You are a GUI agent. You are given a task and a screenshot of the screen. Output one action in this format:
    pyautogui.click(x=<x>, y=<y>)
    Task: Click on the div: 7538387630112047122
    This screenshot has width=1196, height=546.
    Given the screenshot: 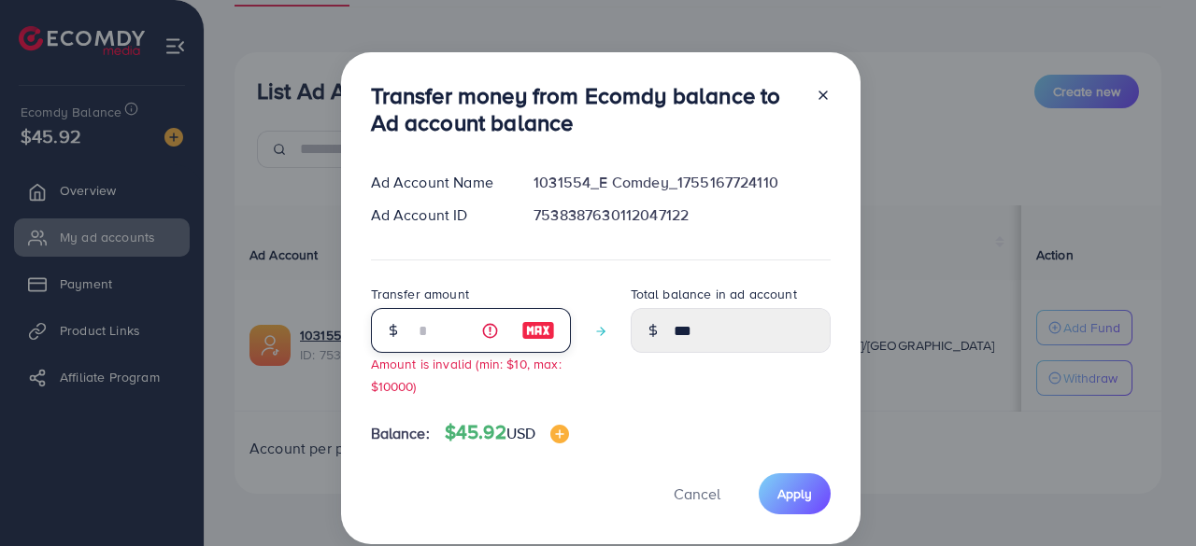 What is the action you would take?
    pyautogui.click(x=681, y=215)
    